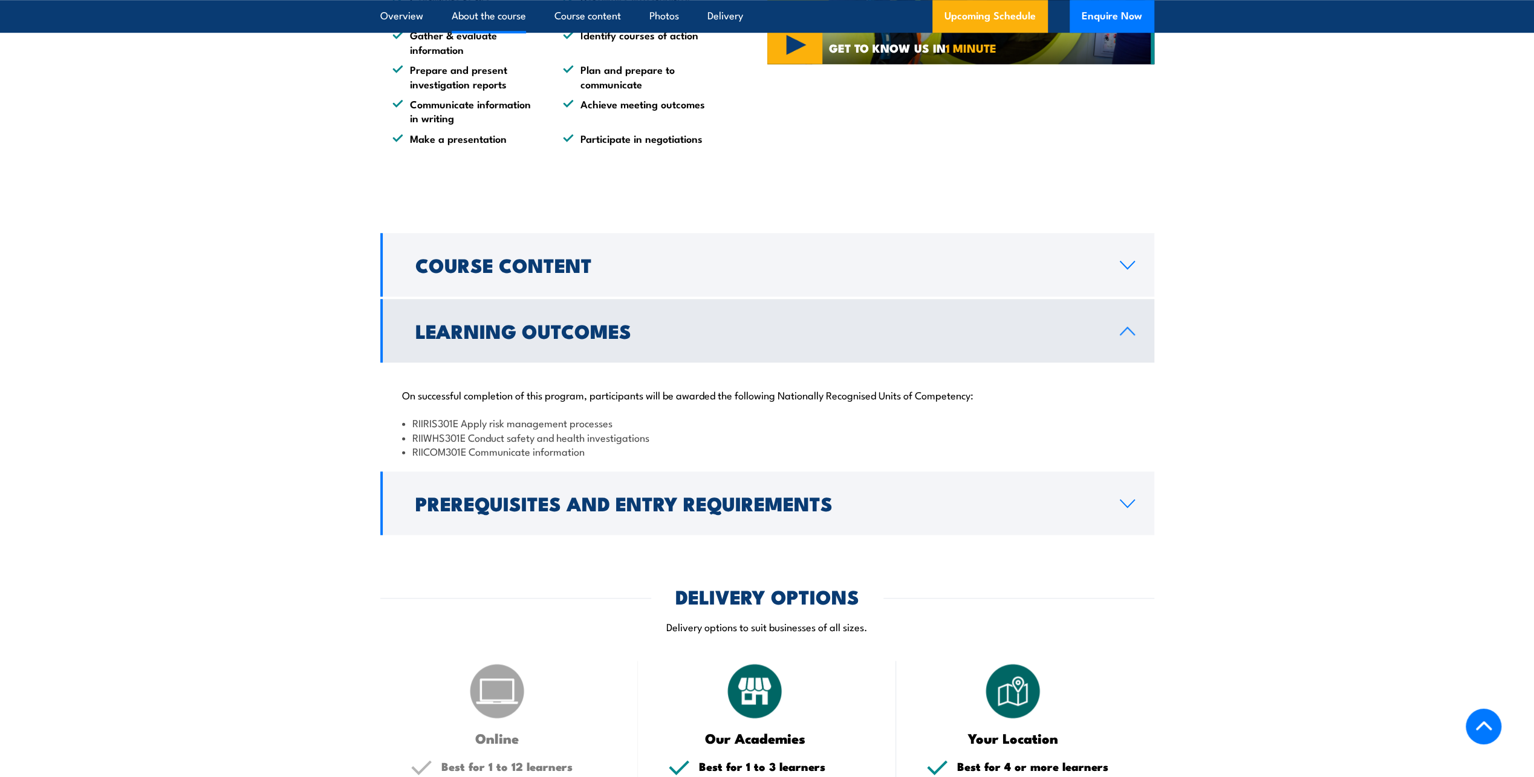 The image size is (1534, 777). Describe the element at coordinates (758, 503) in the screenshot. I see `h2: Prerequisites and Entry Requirements` at that location.